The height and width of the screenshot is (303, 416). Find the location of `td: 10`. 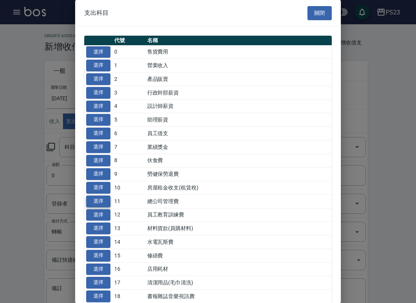

td: 10 is located at coordinates (129, 188).